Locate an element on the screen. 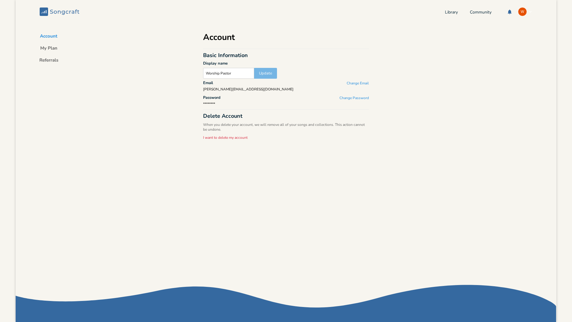 The height and width of the screenshot is (322, 572). button: Update is located at coordinates (265, 73).